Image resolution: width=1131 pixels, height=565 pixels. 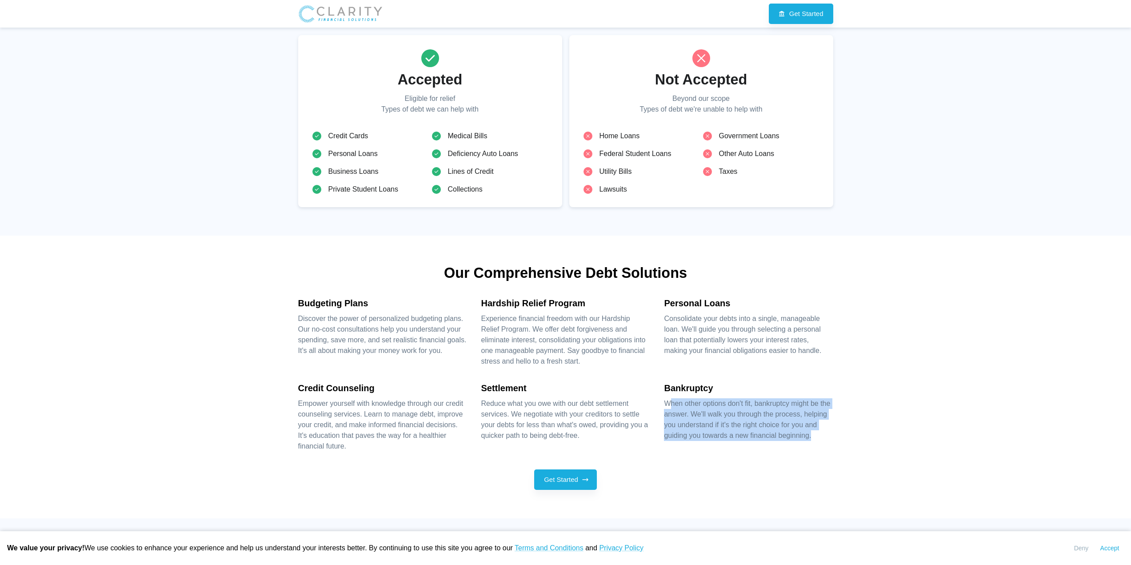 What do you see at coordinates (382, 335) in the screenshot?
I see `p: Discover the power of personalized budgeting plans. Our no-cost consultations help you understand...` at bounding box center [382, 335].